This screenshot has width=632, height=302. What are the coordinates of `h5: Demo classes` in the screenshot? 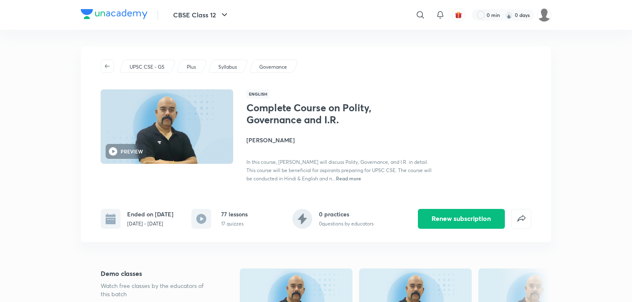 It's located at (157, 274).